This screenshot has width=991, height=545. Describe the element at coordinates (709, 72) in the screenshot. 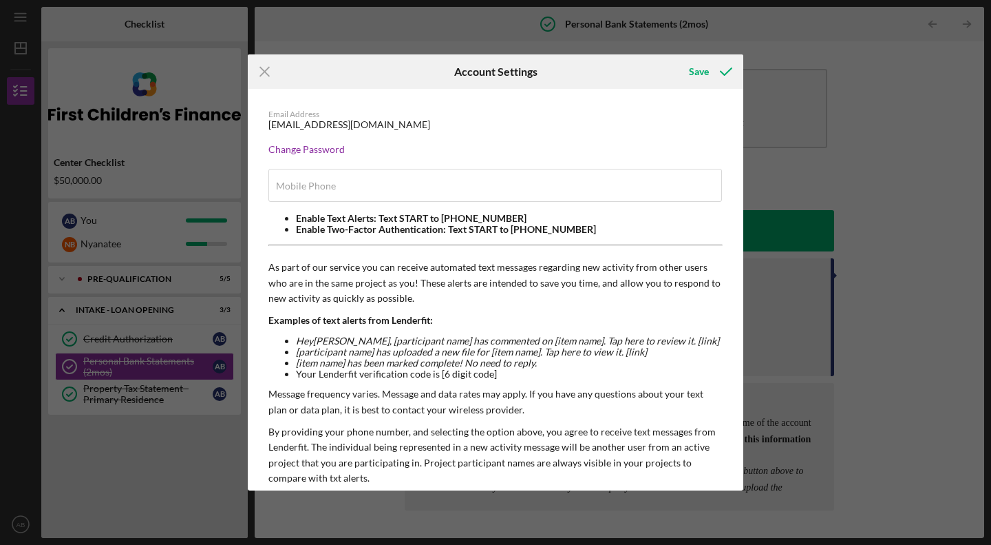

I see `button: Save` at that location.